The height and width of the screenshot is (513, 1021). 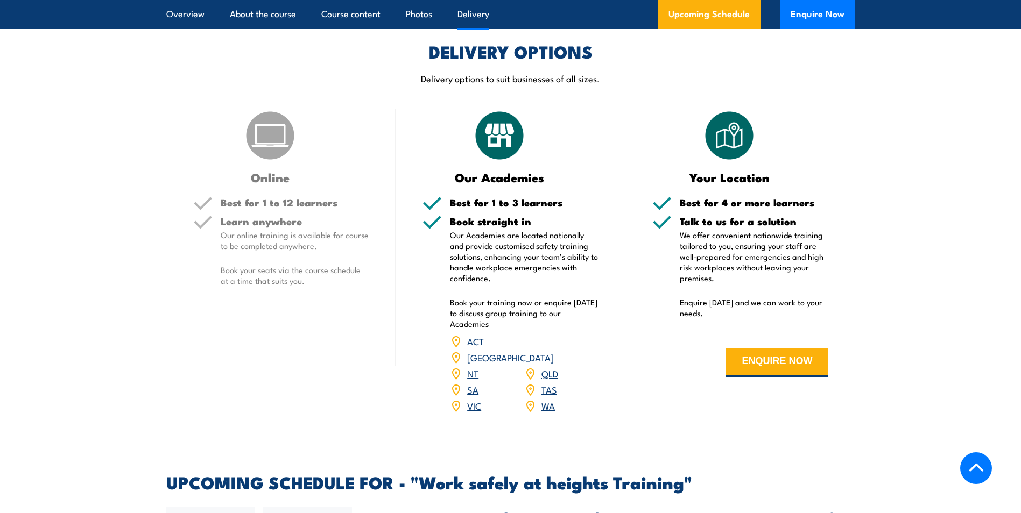 I want to click on h5: Book straight in, so click(x=524, y=221).